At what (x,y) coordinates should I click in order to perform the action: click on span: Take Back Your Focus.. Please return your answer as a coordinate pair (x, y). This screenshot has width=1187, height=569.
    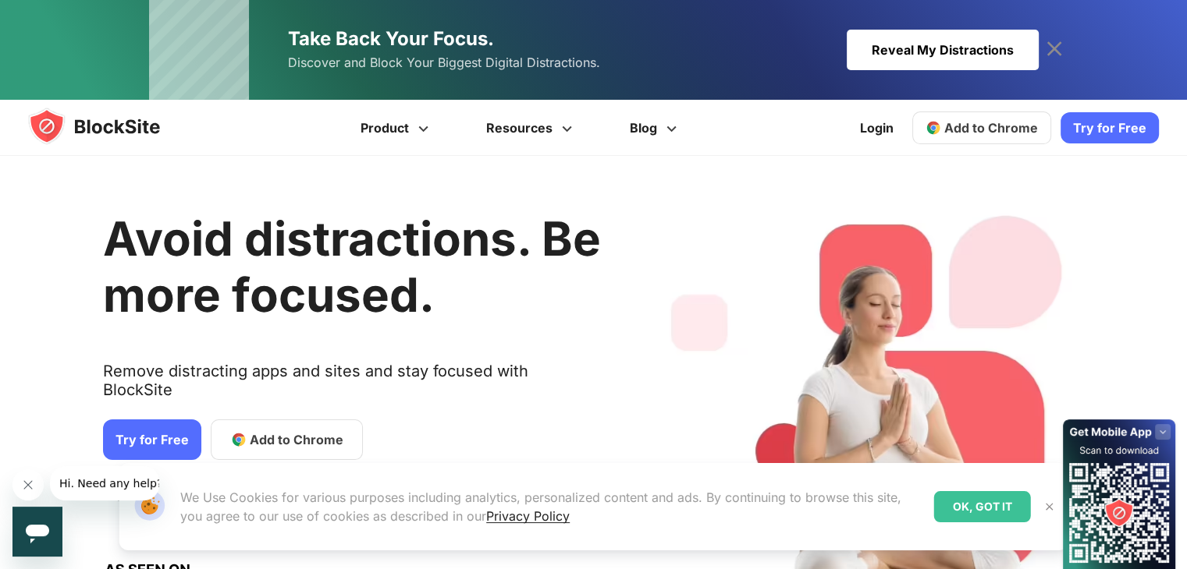
    Looking at the image, I should click on (391, 38).